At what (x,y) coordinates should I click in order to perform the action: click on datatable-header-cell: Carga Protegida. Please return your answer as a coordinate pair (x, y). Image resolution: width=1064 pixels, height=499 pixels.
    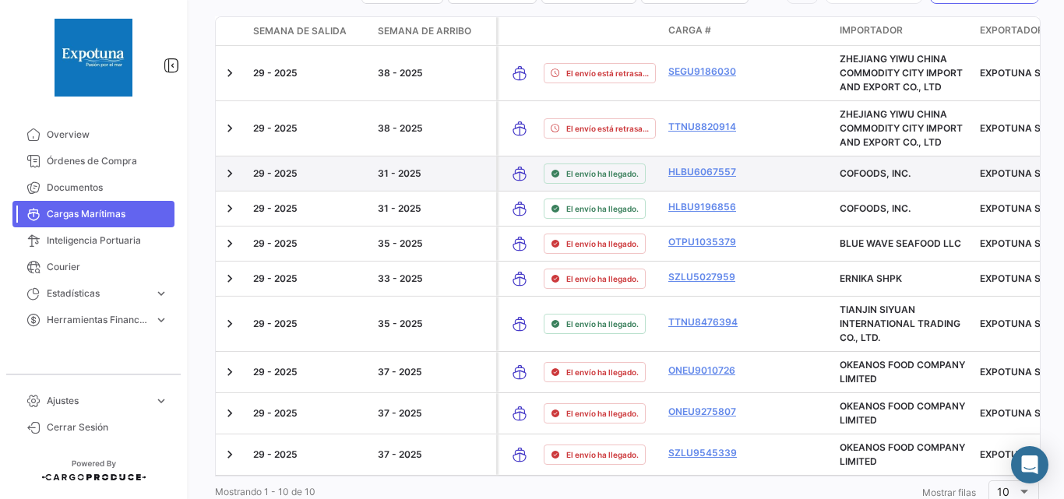
    Looking at the image, I should click on (814, 31).